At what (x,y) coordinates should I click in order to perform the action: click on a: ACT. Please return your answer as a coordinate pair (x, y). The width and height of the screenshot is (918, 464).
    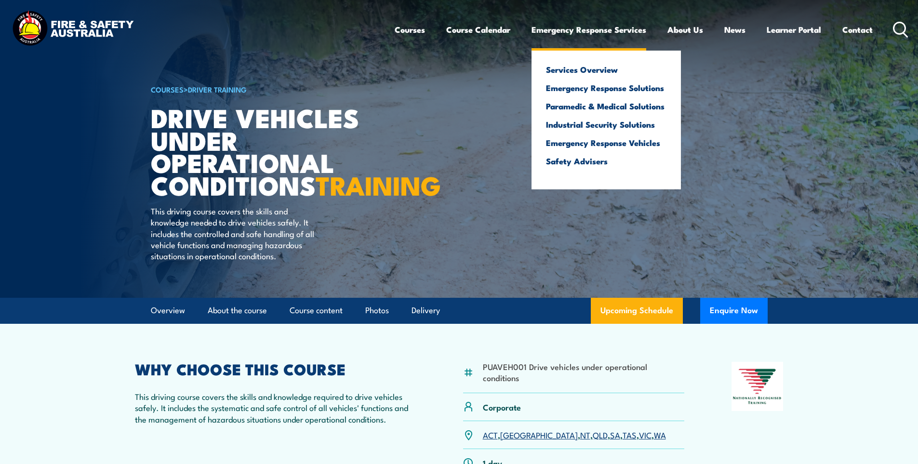
    Looking at the image, I should click on (490, 434).